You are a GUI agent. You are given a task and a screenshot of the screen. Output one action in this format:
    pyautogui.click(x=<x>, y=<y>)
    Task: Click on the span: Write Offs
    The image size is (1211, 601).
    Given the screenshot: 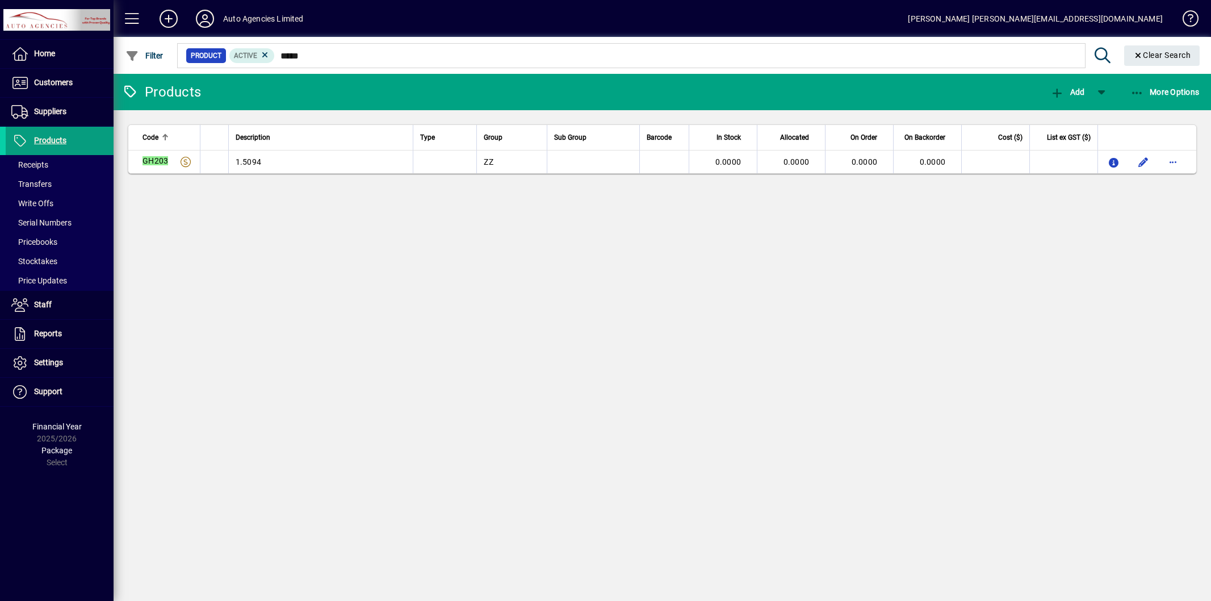 What is the action you would take?
    pyautogui.click(x=32, y=203)
    